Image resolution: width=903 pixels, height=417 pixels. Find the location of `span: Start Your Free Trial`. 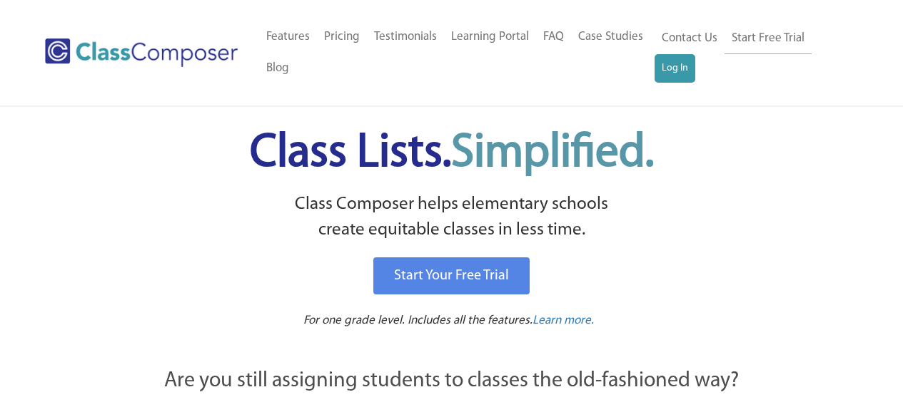

span: Start Your Free Trial is located at coordinates (451, 276).